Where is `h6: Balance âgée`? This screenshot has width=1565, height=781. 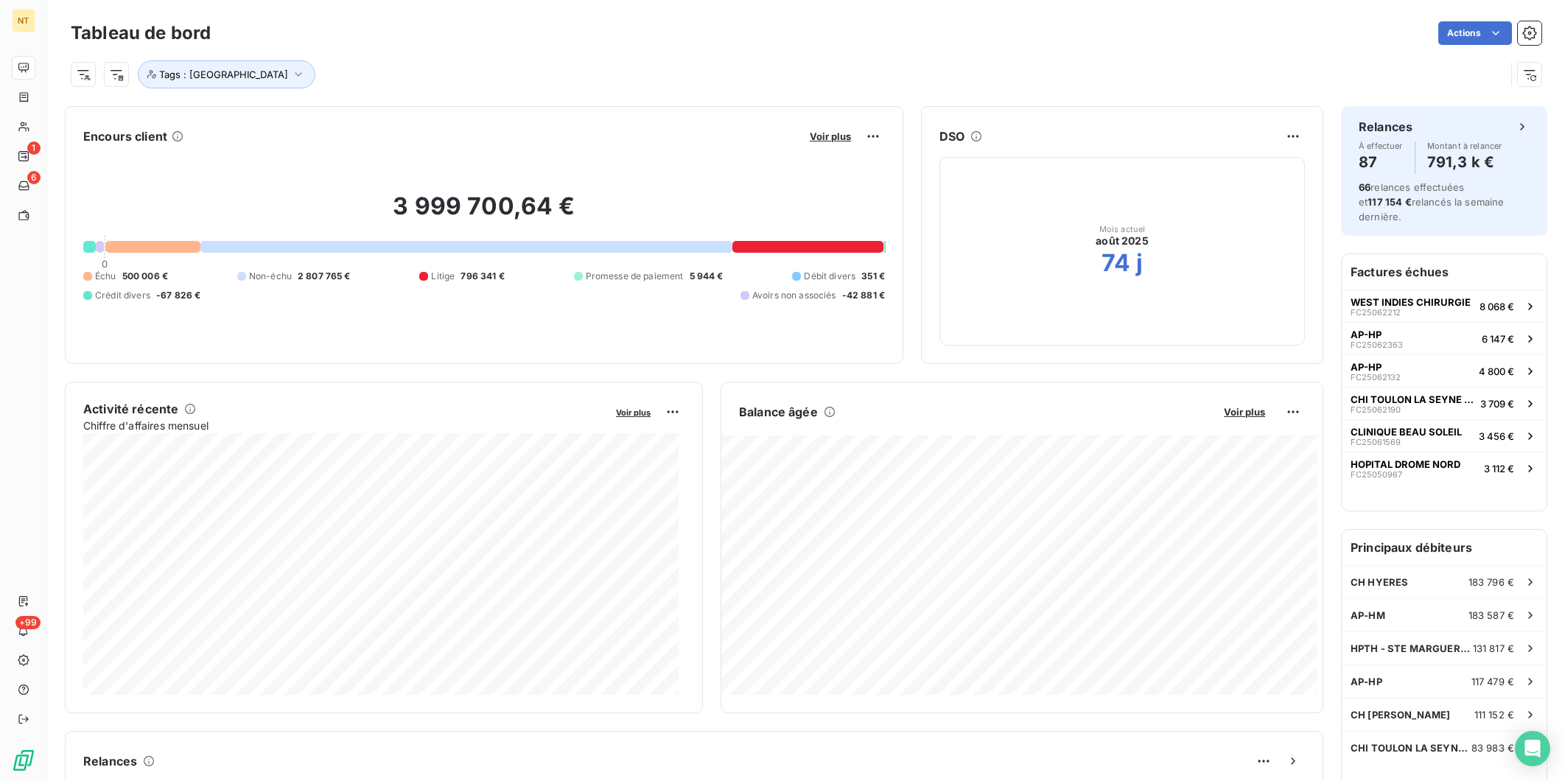
h6: Balance âgée is located at coordinates (778, 412).